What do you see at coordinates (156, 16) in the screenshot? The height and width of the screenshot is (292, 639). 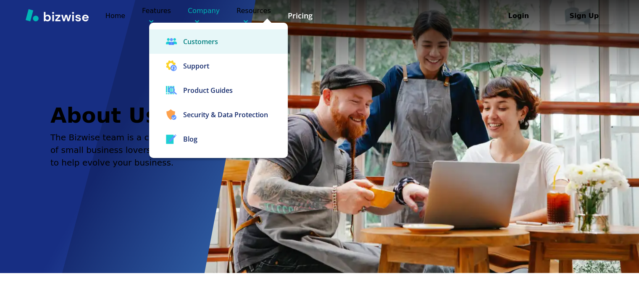 I see `p: Features` at bounding box center [156, 16].